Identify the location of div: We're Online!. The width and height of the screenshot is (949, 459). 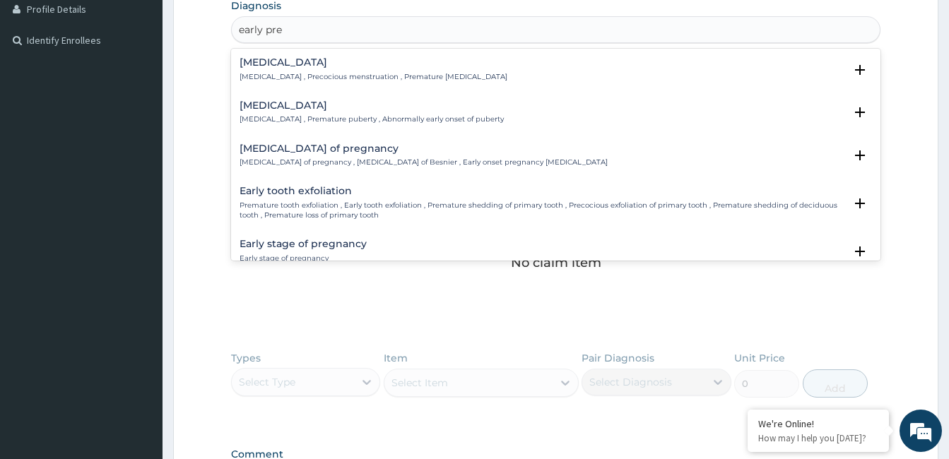
(818, 424).